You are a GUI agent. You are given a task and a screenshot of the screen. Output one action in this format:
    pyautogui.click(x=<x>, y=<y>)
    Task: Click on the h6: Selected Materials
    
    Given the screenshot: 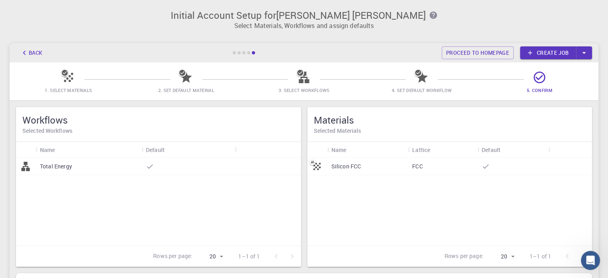 What is the action you would take?
    pyautogui.click(x=450, y=131)
    